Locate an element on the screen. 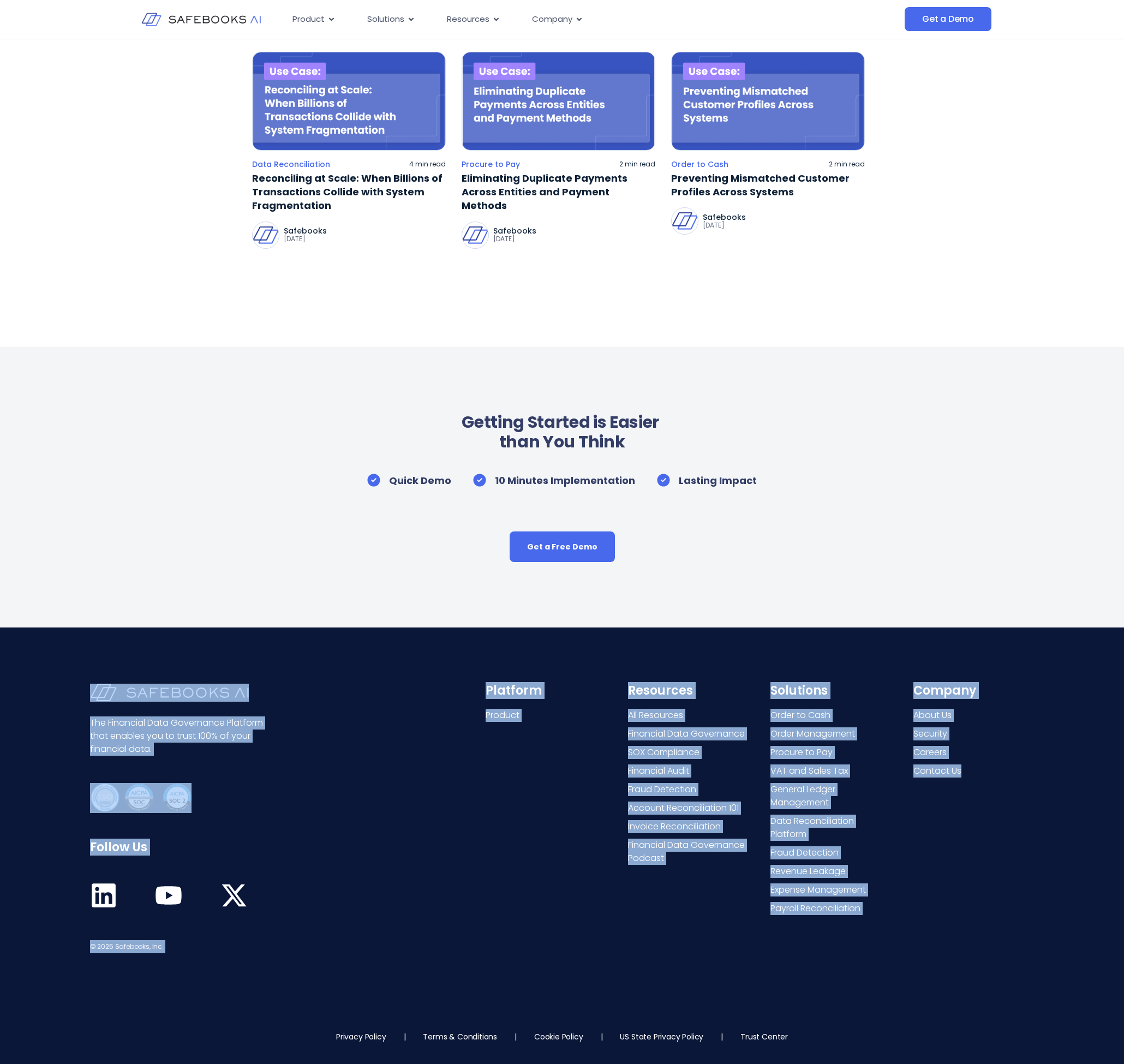 The image size is (1124, 1064). span: Resources is located at coordinates (469, 19).